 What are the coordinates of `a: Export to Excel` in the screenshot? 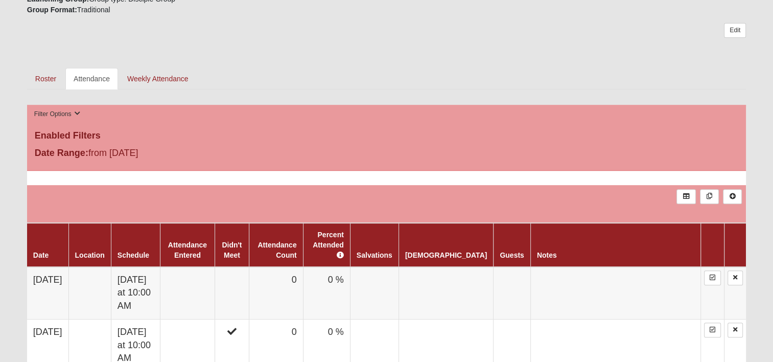 It's located at (686, 196).